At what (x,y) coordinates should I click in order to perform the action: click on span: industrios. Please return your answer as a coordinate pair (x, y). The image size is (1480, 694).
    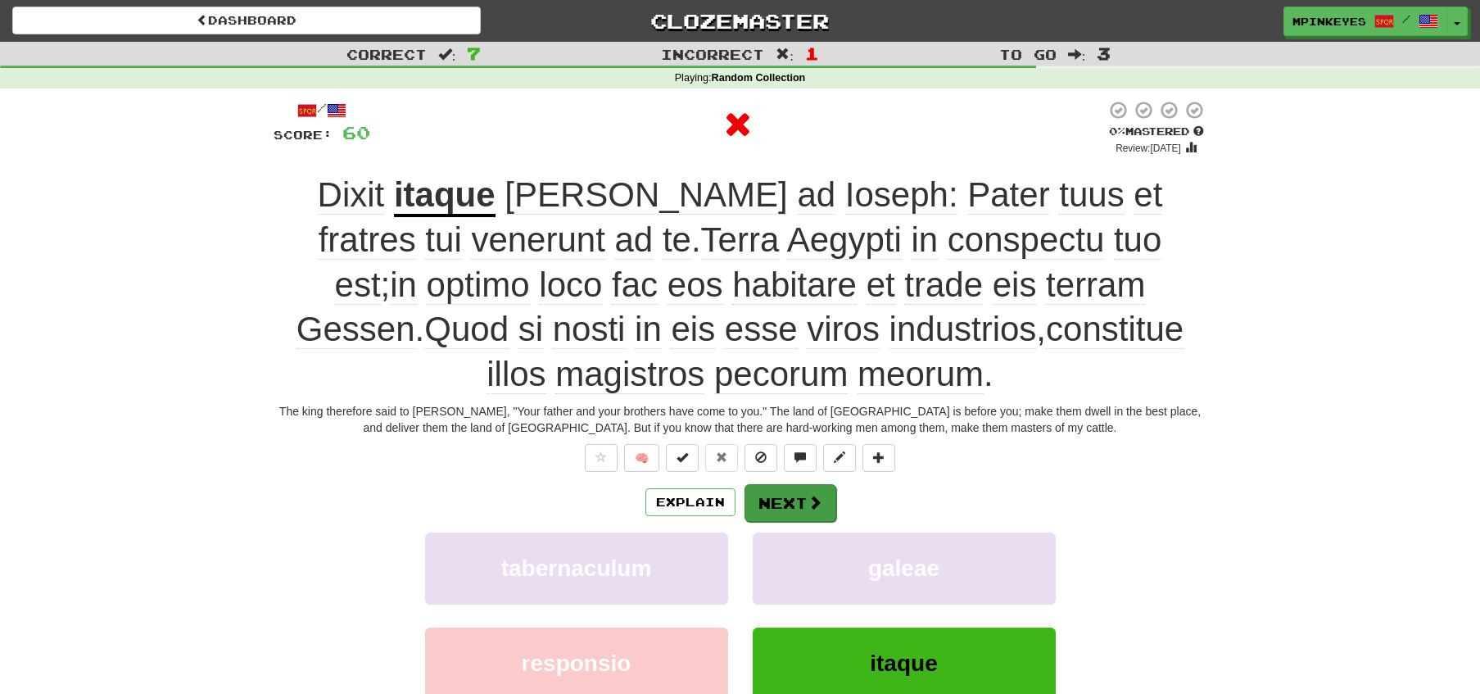
    Looking at the image, I should click on (963, 329).